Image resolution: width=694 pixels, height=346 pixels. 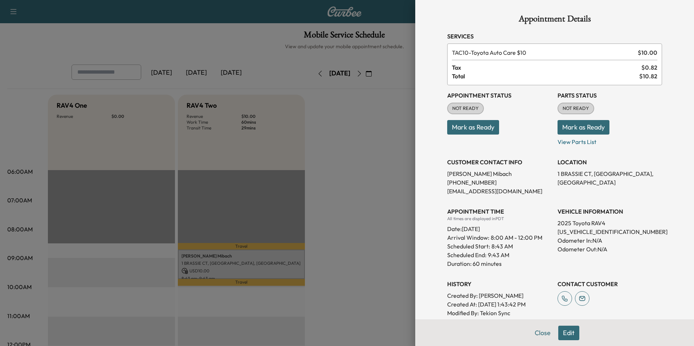 I want to click on p: 9:43 AM, so click(x=498, y=255).